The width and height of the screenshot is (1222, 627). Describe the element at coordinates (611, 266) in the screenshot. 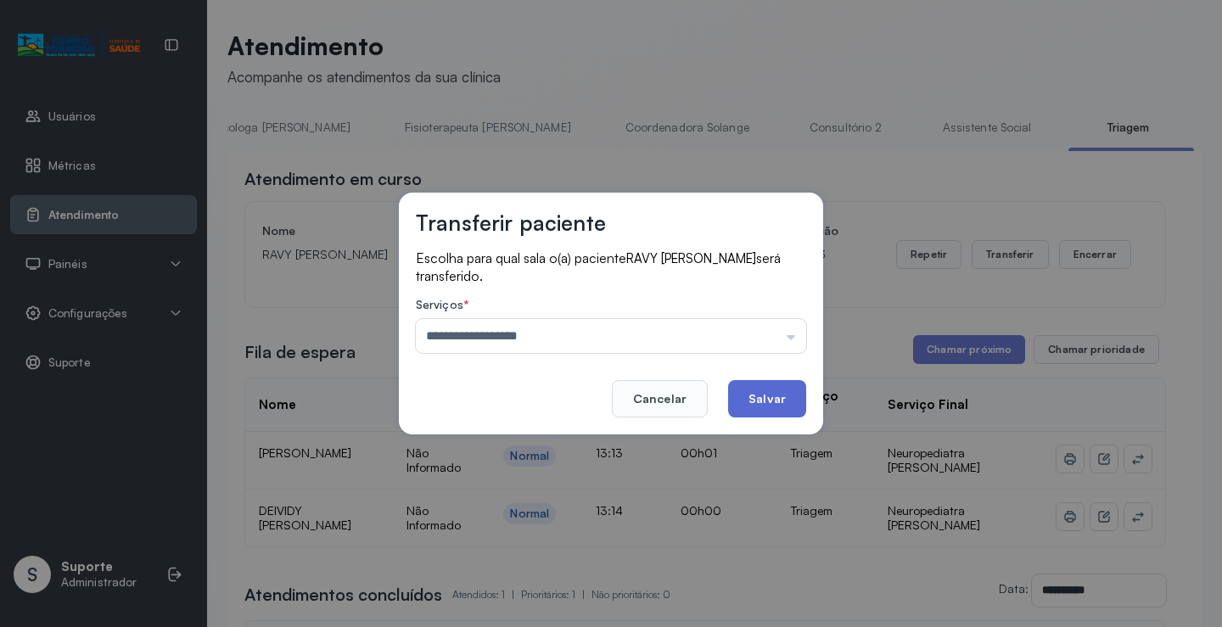

I see `p: Escolha para qual sala o(a) paciente será transferido.` at that location.